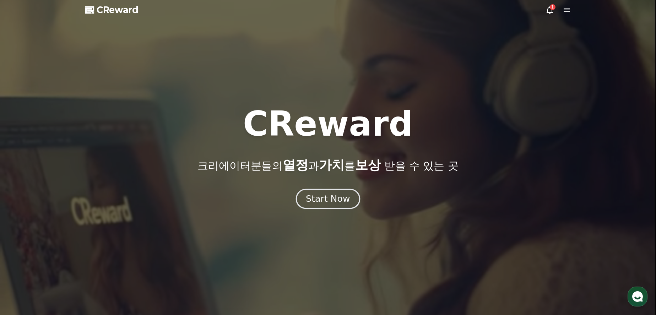 This screenshot has width=656, height=315. What do you see at coordinates (328, 199) in the screenshot?
I see `div: Start Now` at bounding box center [328, 199].